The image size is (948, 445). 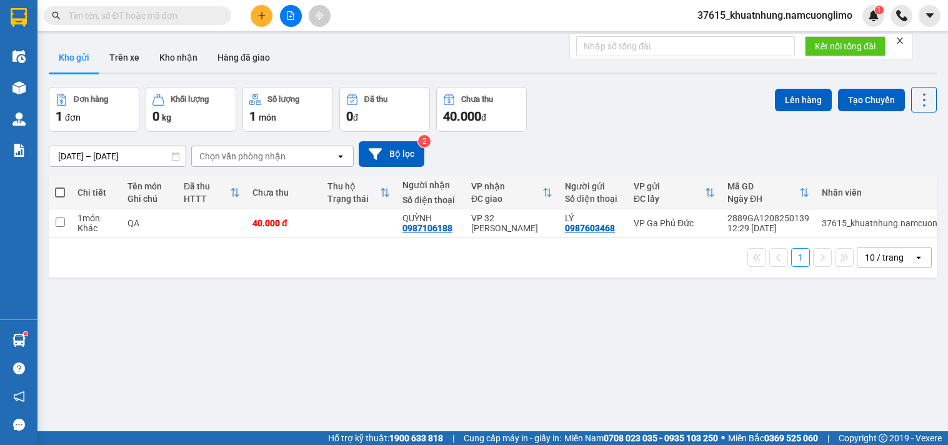 What do you see at coordinates (207, 199) in the screenshot?
I see `div: HTTT` at bounding box center [207, 199].